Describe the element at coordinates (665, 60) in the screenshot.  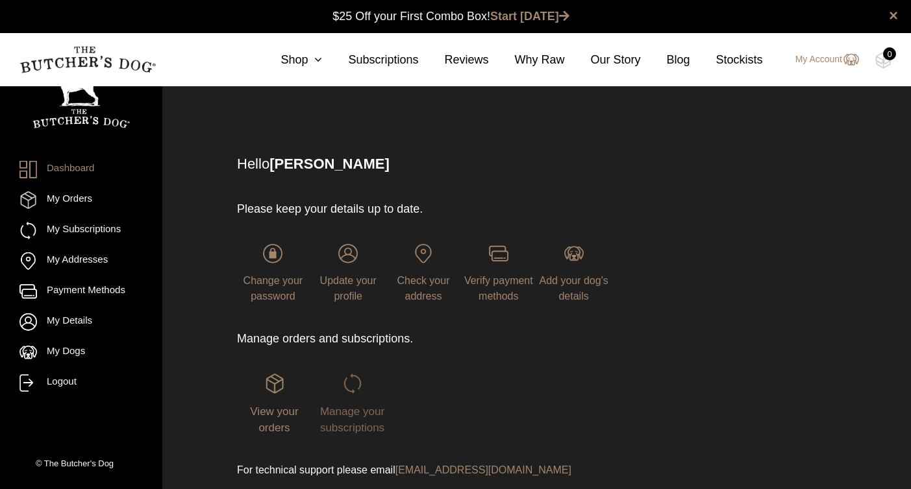
I see `a: Blog` at that location.